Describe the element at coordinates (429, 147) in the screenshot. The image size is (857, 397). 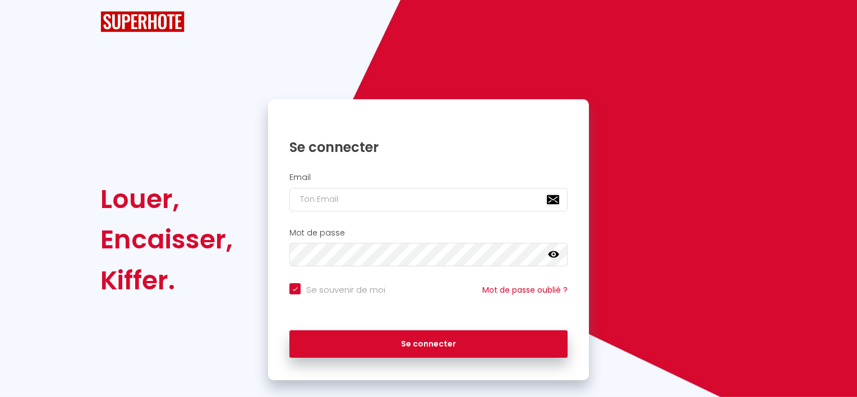
I see `h1: Se connecter` at that location.